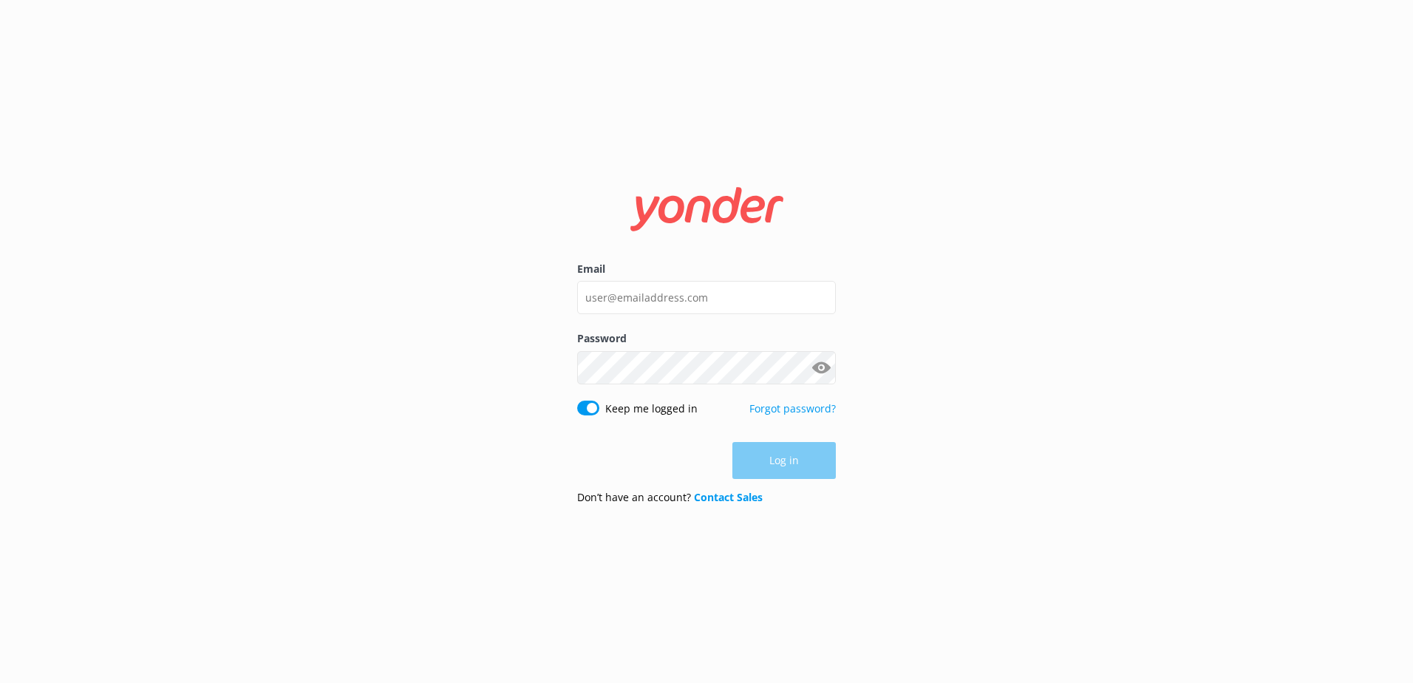 The image size is (1413, 683). What do you see at coordinates (707, 338) in the screenshot?
I see `label: Password` at bounding box center [707, 338].